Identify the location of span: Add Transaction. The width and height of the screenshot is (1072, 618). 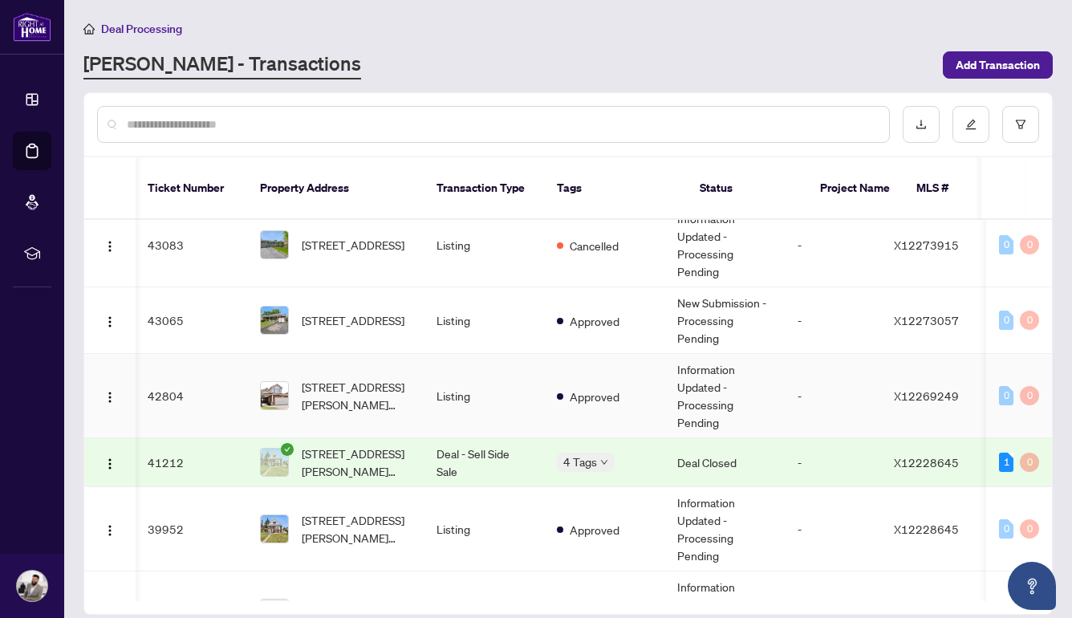
(997, 65).